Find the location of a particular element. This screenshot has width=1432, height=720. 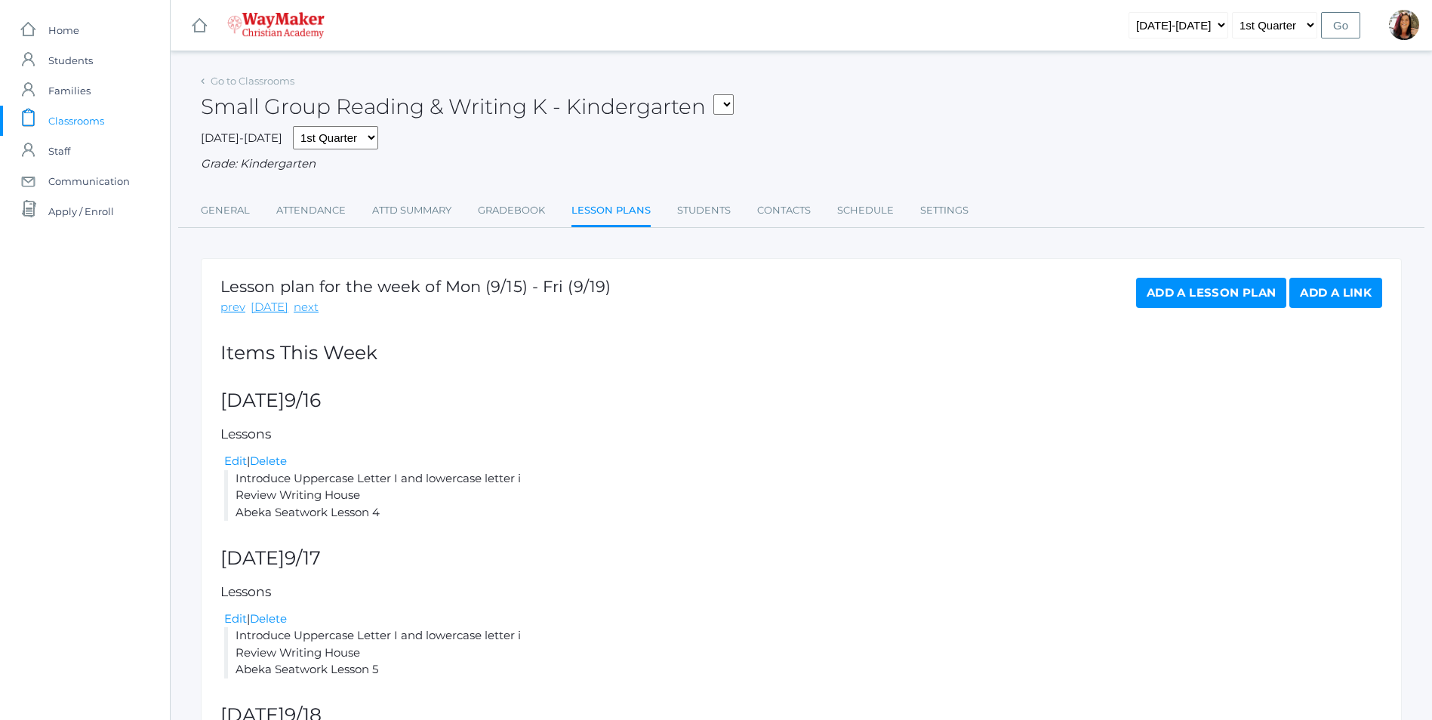

span: Classrooms is located at coordinates (76, 121).